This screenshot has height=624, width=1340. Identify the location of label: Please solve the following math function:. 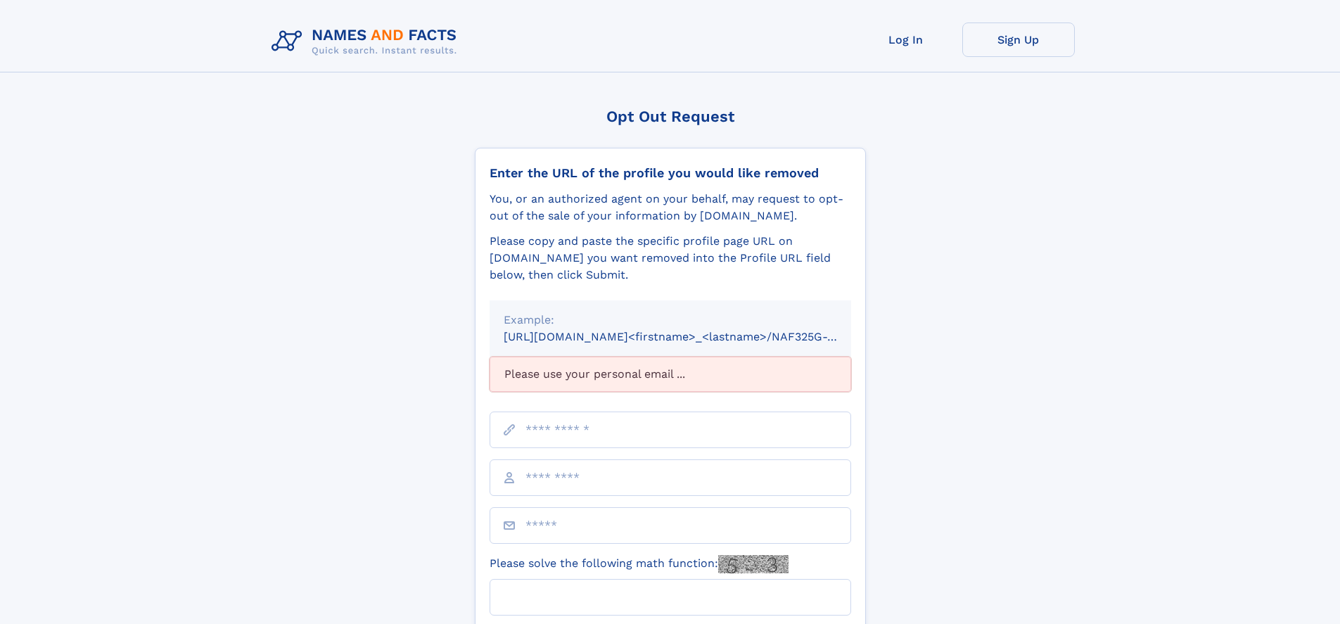
(639, 564).